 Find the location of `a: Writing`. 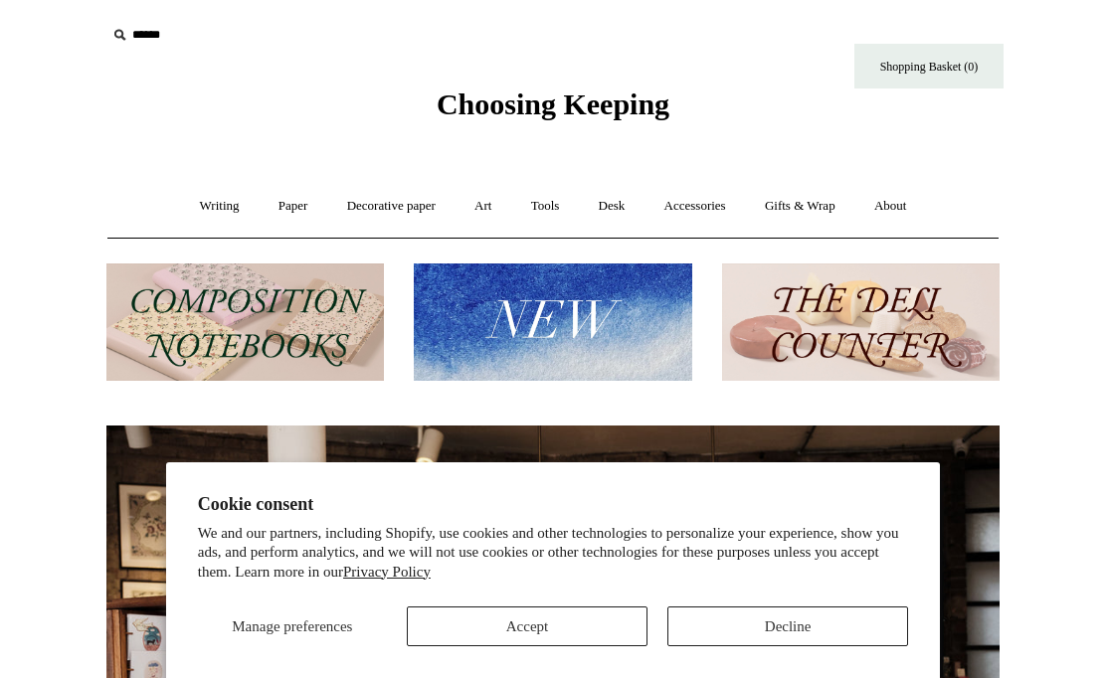

a: Writing is located at coordinates (220, 206).